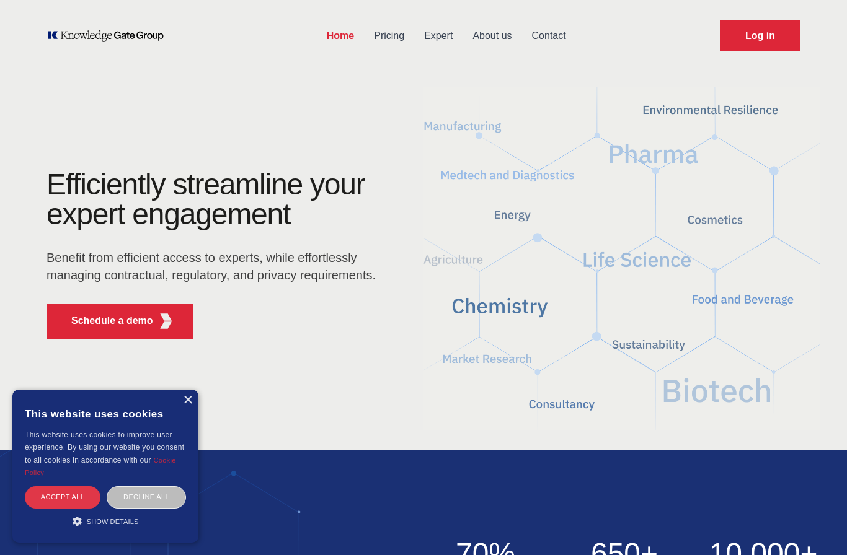 The height and width of the screenshot is (555, 847). Describe the element at coordinates (100, 467) in the screenshot. I see `a: Cookie Policy` at that location.